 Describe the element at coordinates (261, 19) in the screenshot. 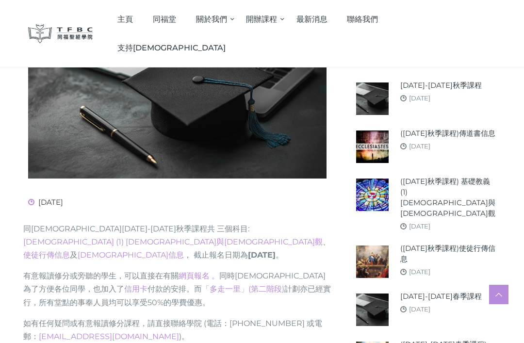

I see `a: 開辦課程` at that location.